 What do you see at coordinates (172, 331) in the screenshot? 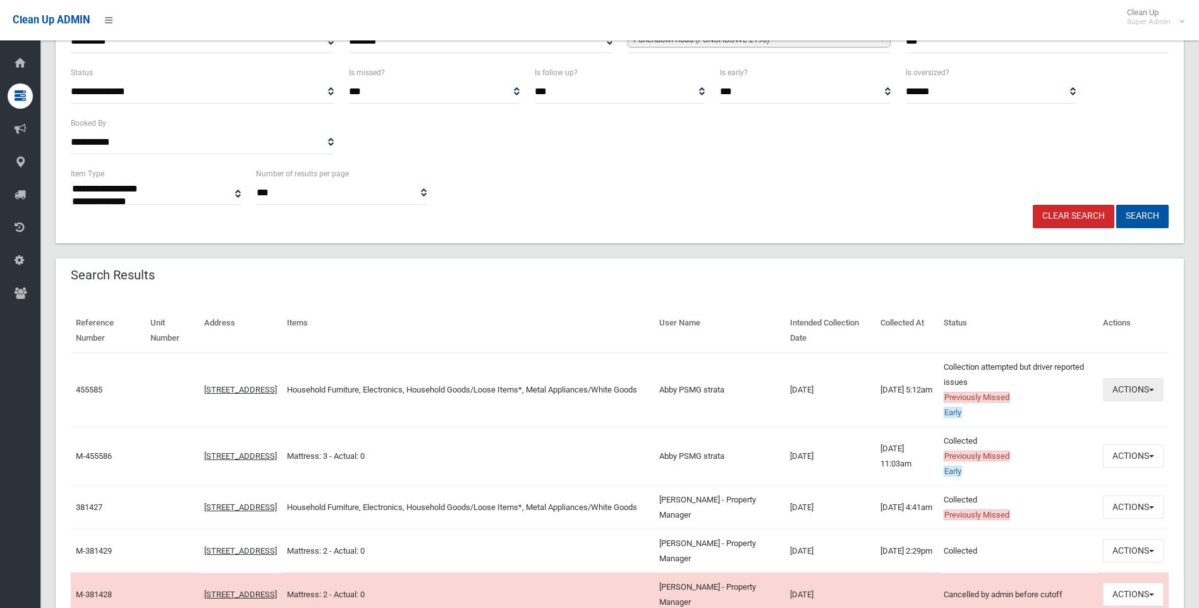
I see `th: Unit Number` at bounding box center [172, 331].